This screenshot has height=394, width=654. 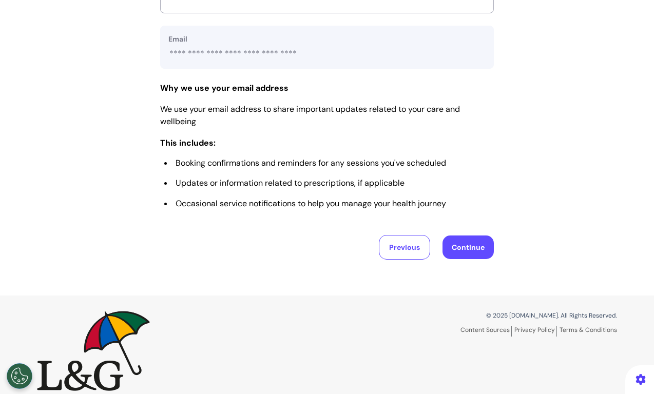 I want to click on a: Content Sources, so click(x=486, y=331).